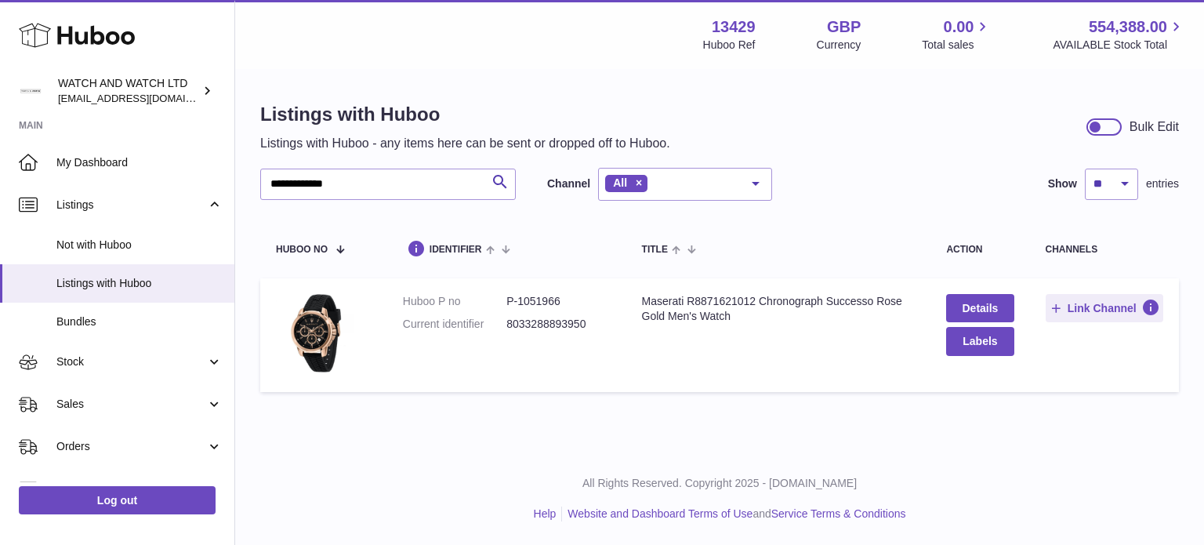 This screenshot has width=1204, height=545. What do you see at coordinates (620, 183) in the screenshot?
I see `span: All` at bounding box center [620, 183].